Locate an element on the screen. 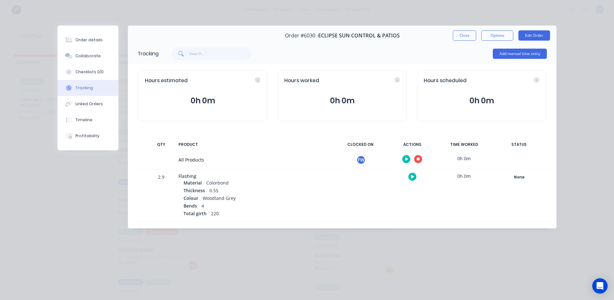  div: Collaborate is located at coordinates (88, 56).